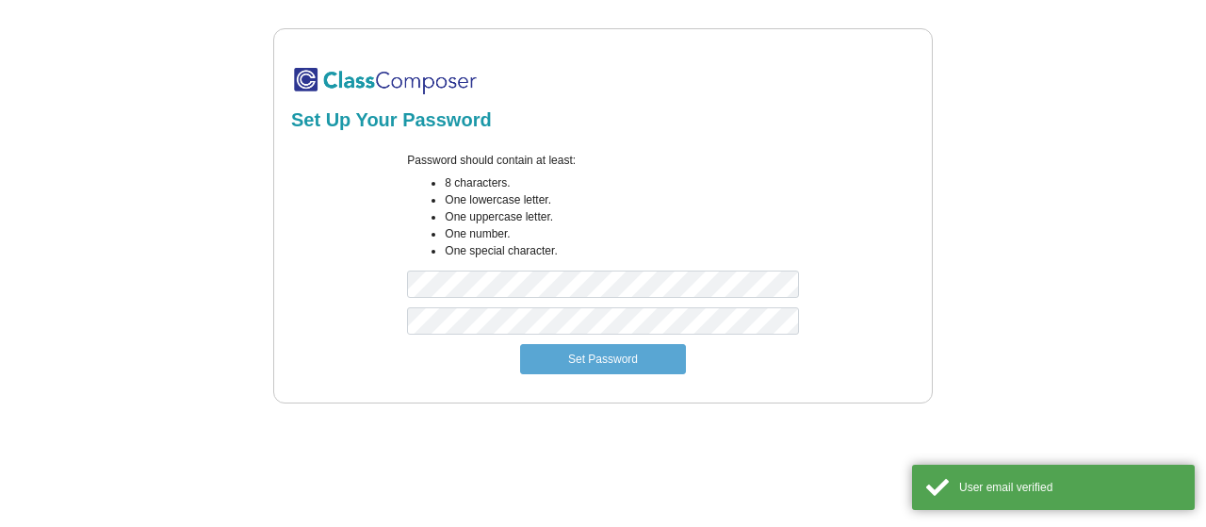  What do you see at coordinates (603, 120) in the screenshot?
I see `h2: Set Up Your Password` at bounding box center [603, 120].